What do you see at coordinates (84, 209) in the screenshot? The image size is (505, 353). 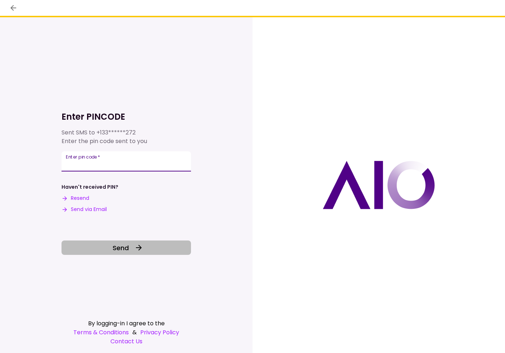 I see `button: Send via Email` at bounding box center [84, 209].